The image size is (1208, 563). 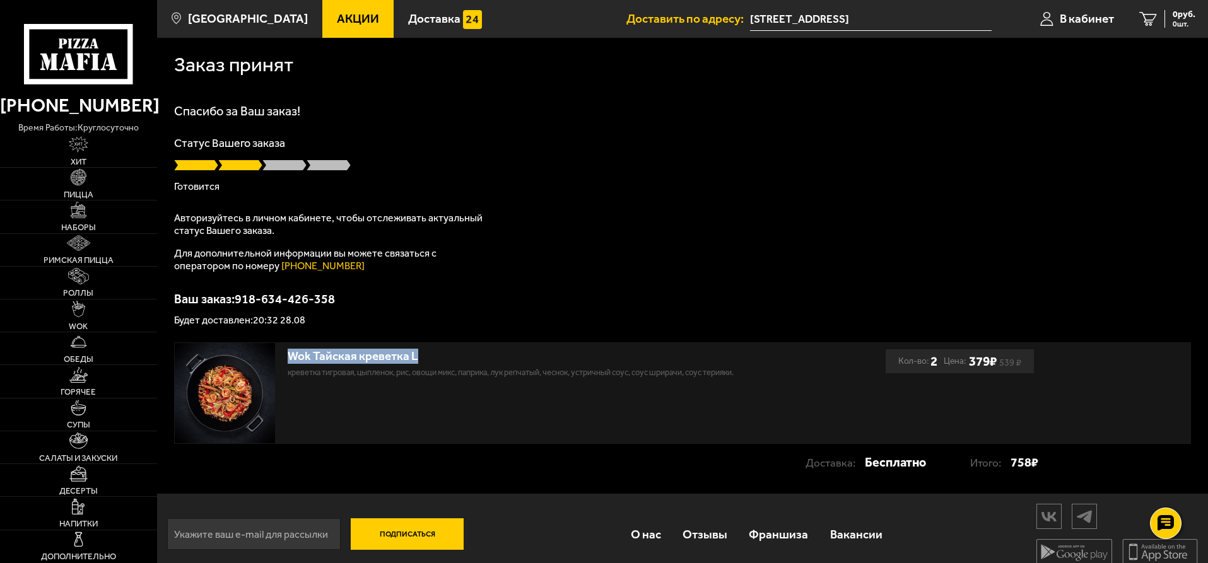 What do you see at coordinates (983, 361) in the screenshot?
I see `b: 379 ₽` at bounding box center [983, 361].